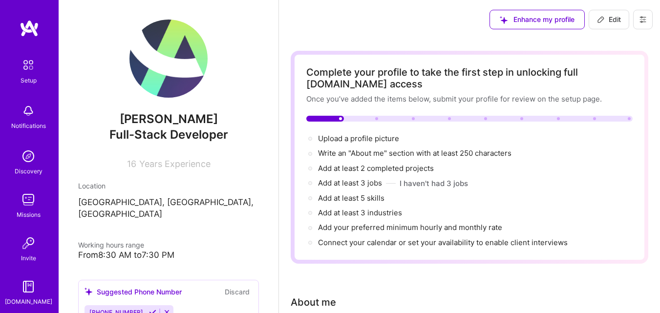 The height and width of the screenshot is (313, 660). What do you see at coordinates (28, 243) in the screenshot?
I see `img: Invite` at bounding box center [28, 243].